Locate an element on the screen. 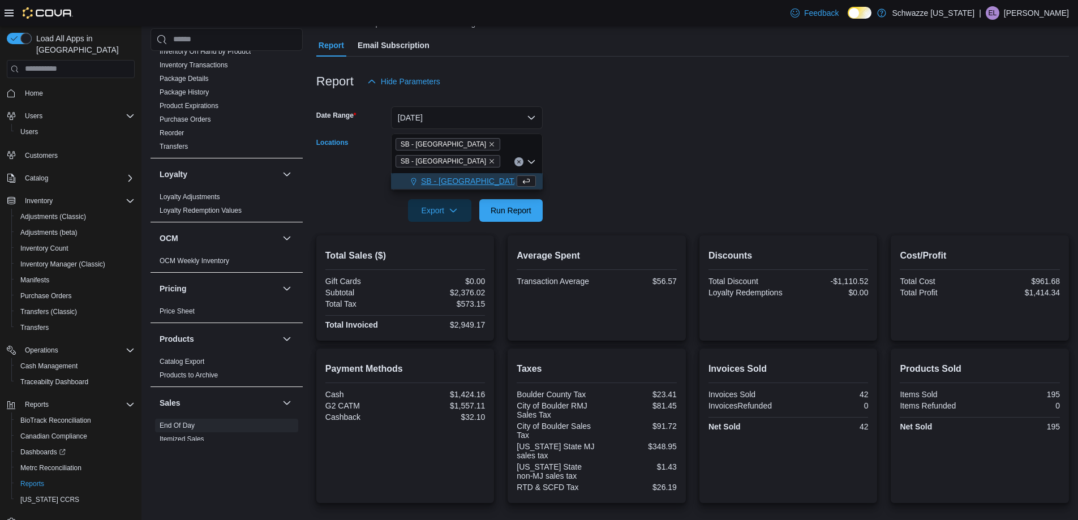 This screenshot has width=1078, height=520. a: Reorder is located at coordinates (171, 133).